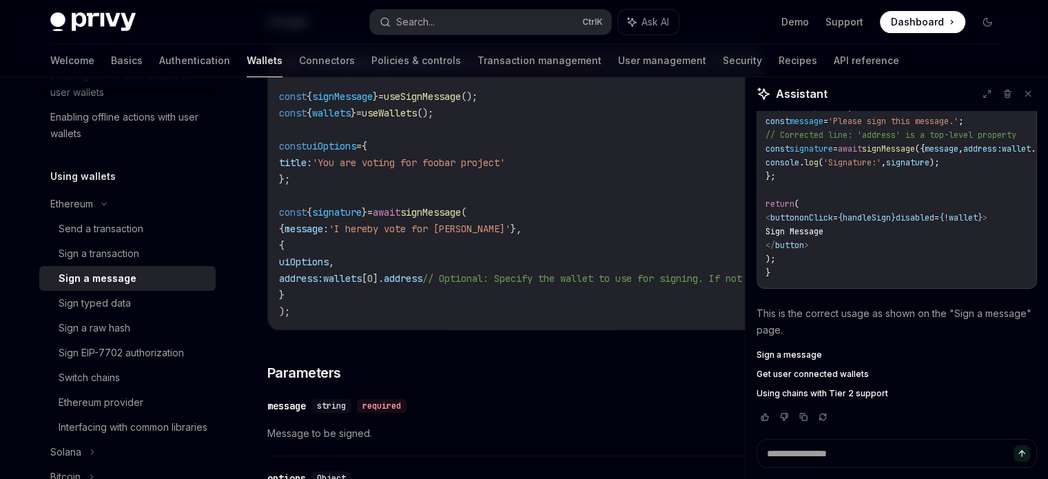 The width and height of the screenshot is (1048, 479). Describe the element at coordinates (370, 278) in the screenshot. I see `span: 0` at that location.